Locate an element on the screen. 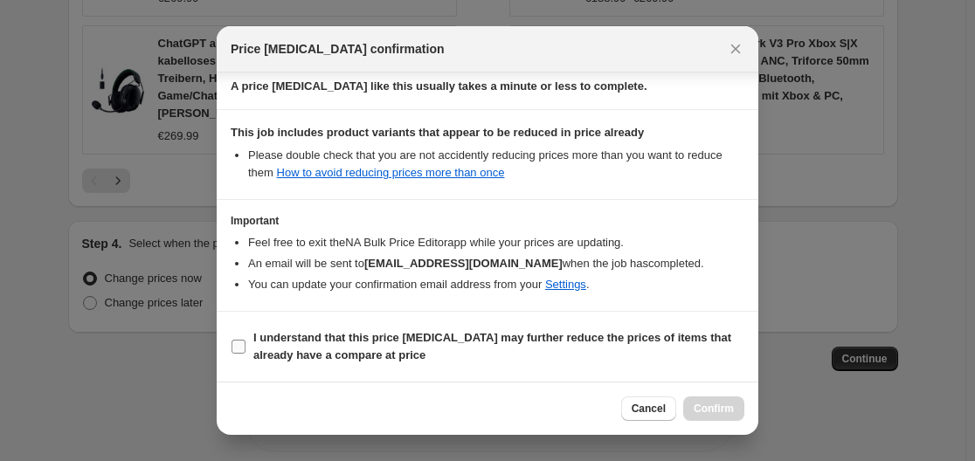  li: An email will be sent to when the job has completed . is located at coordinates (496, 264).